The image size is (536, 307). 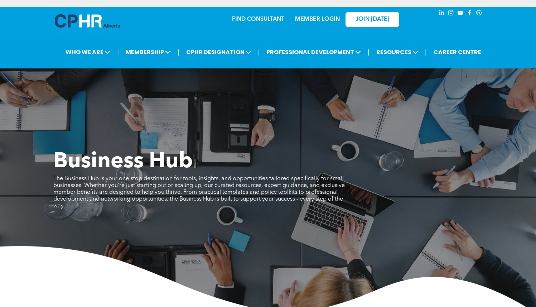 I want to click on a: instagram, so click(x=452, y=14).